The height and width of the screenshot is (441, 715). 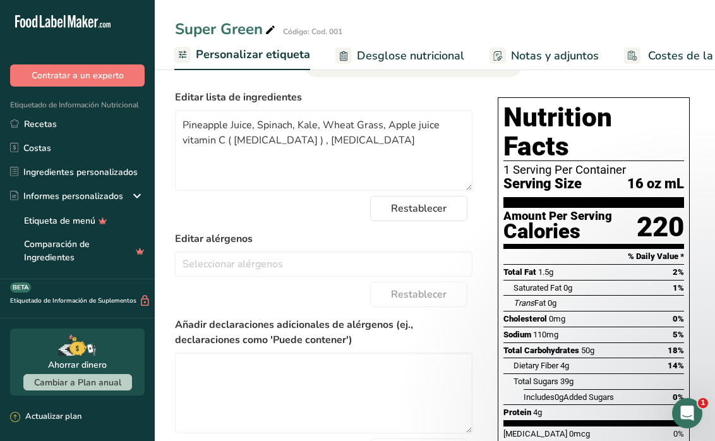 I want to click on span: 14%, so click(x=676, y=365).